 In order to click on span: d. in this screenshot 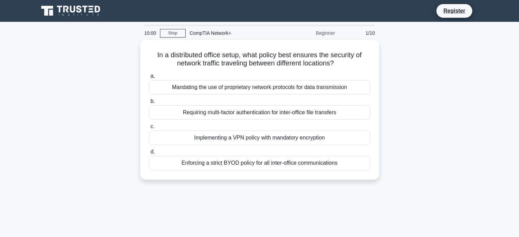, I will do `click(153, 152)`.